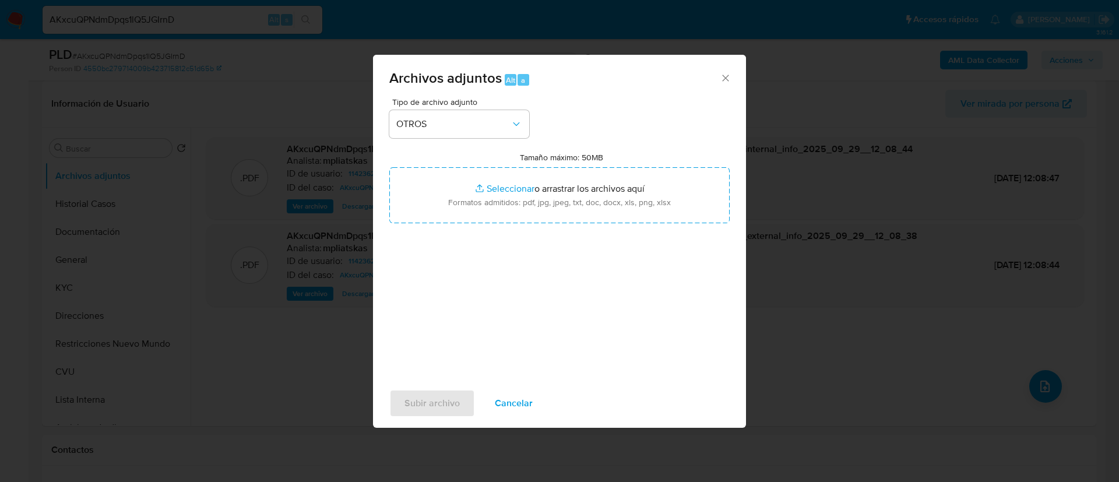 The image size is (1119, 482). Describe the element at coordinates (513, 403) in the screenshot. I see `span: Cancelar` at that location.